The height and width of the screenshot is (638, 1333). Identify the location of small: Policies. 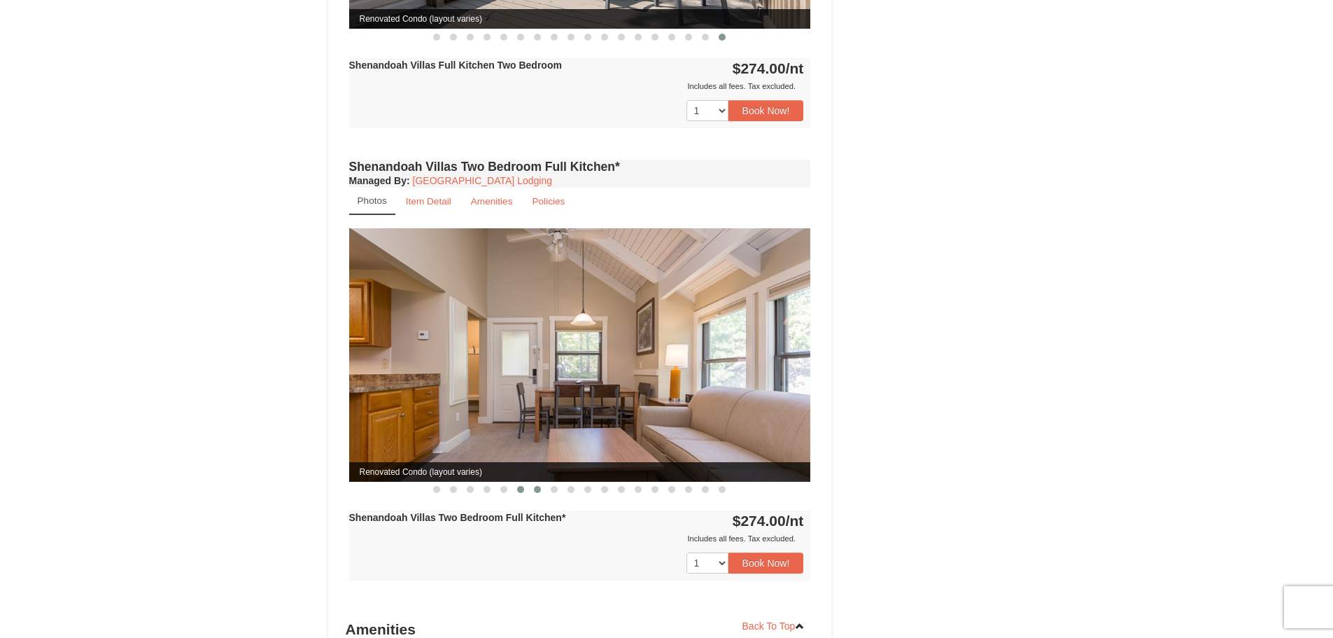
(548, 201).